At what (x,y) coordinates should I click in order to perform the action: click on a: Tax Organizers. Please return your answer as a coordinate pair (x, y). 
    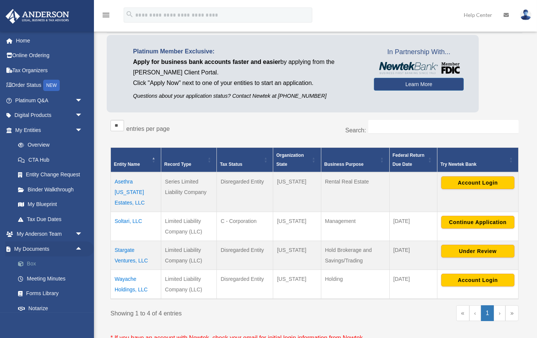
    Looking at the image, I should click on (50, 70).